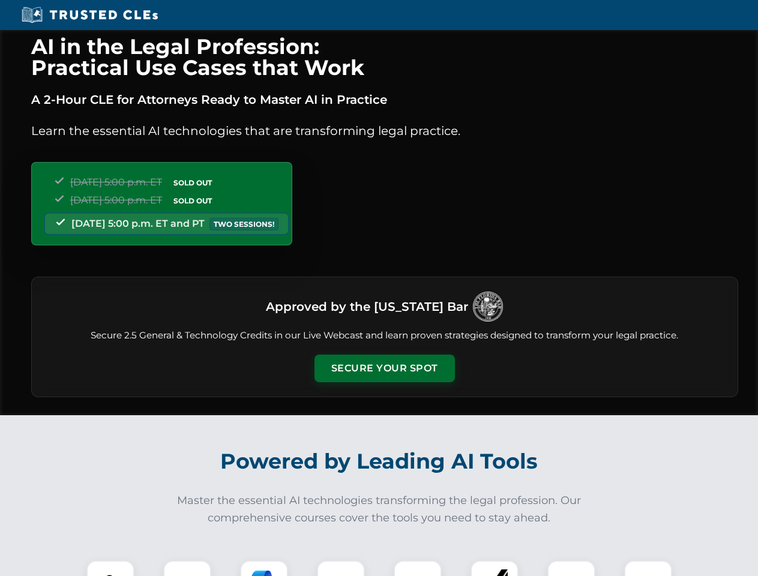  What do you see at coordinates (379, 509) in the screenshot?
I see `p: Master the essential AI technologies transforming the legal profession. Our comprehensive courses...` at bounding box center [379, 509].